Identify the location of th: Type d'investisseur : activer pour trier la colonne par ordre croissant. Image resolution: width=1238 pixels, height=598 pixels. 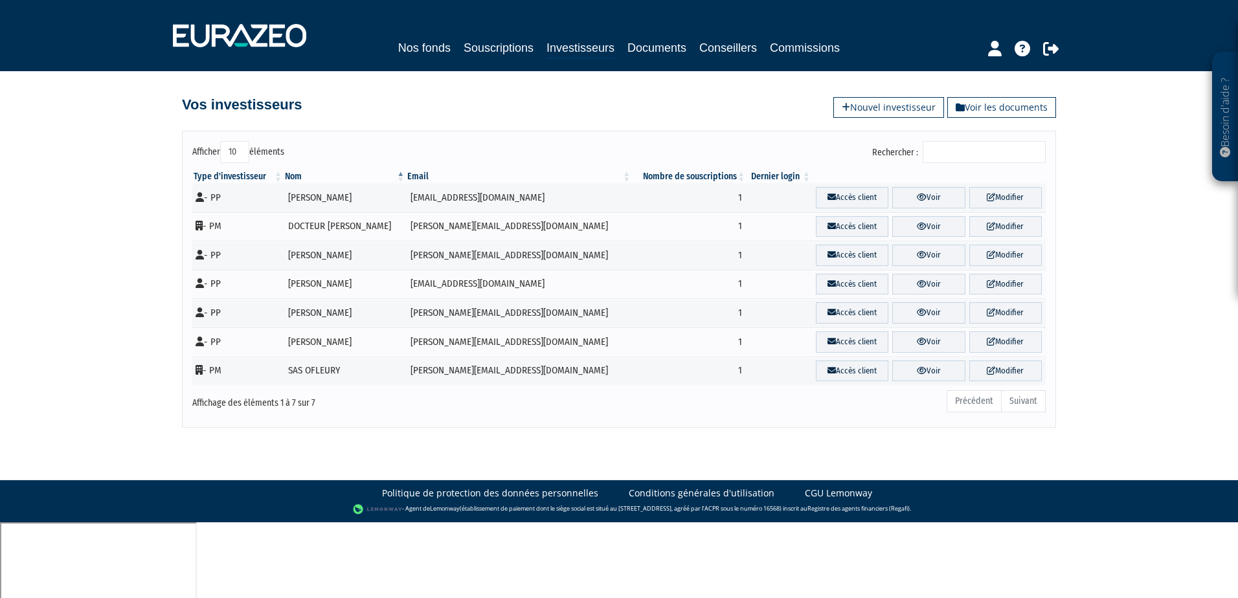
(238, 177).